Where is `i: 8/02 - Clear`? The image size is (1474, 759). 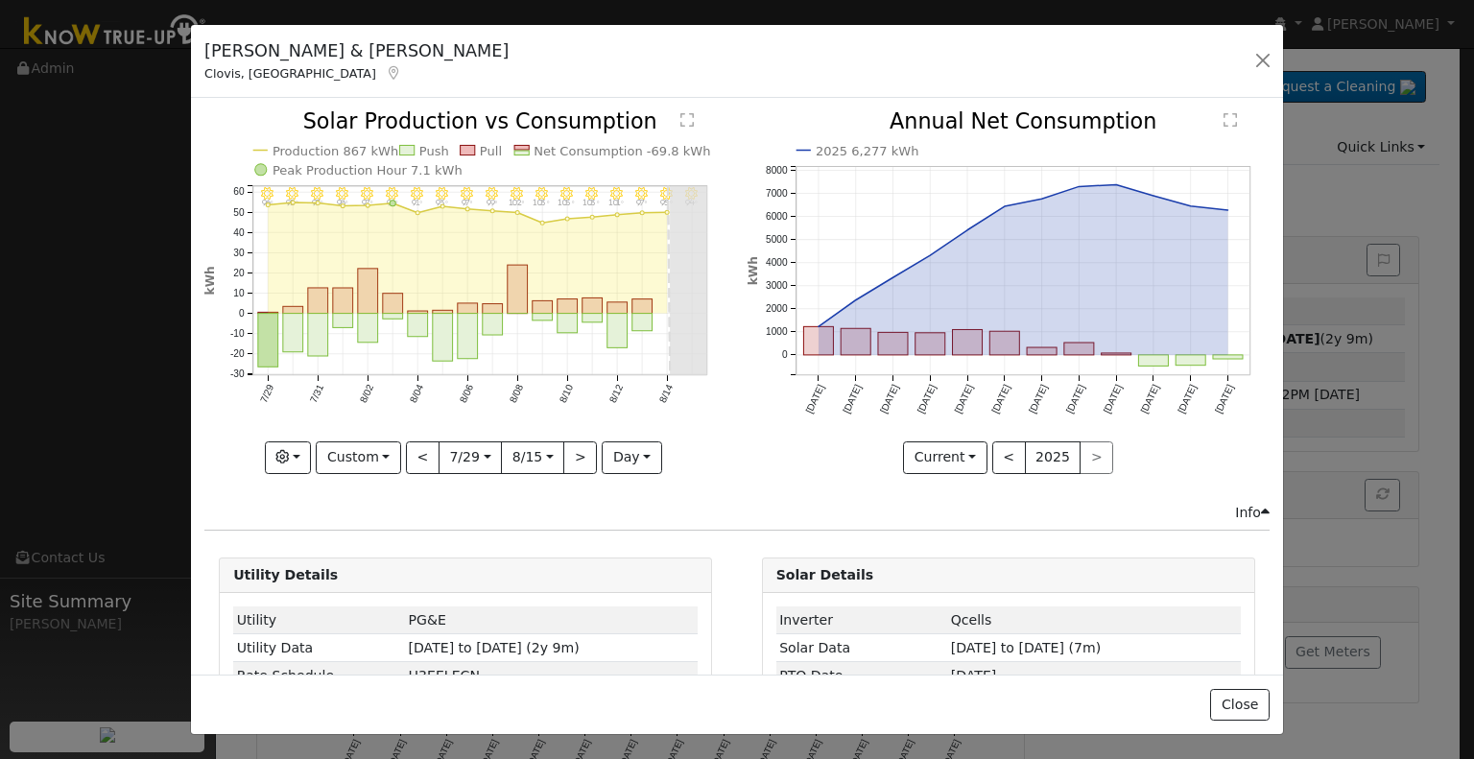 i: 8/02 - Clear is located at coordinates (368, 193).